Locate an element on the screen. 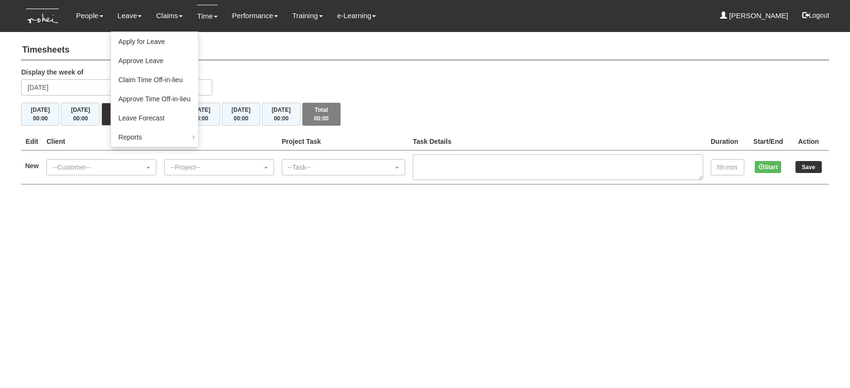  a: e-Learning is located at coordinates (357, 16).